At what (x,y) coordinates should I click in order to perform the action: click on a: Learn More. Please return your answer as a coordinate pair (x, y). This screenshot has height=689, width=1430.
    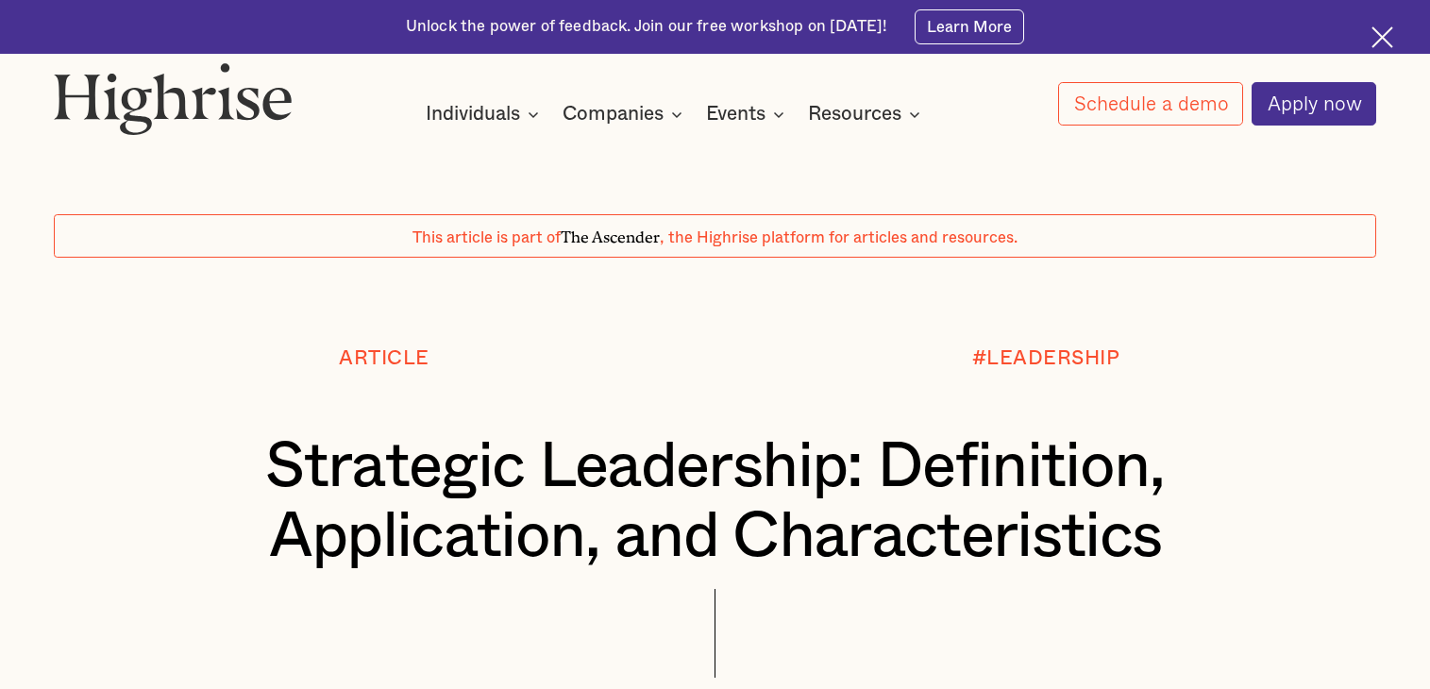
    Looking at the image, I should click on (969, 26).